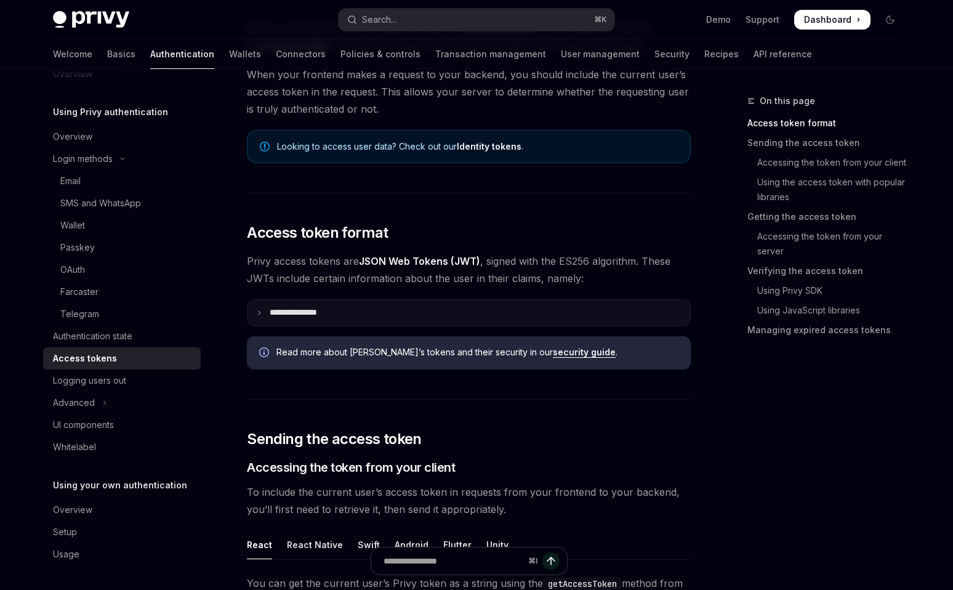 The width and height of the screenshot is (953, 590). What do you see at coordinates (827, 20) in the screenshot?
I see `span: Dashboard` at bounding box center [827, 20].